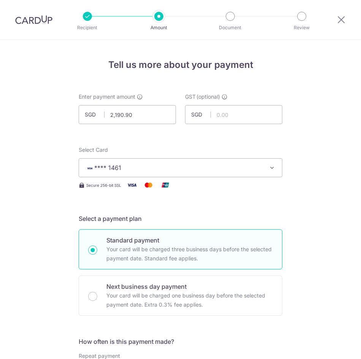 Image resolution: width=361 pixels, height=359 pixels. I want to click on p: Your card will be charged one business day before the selected payment date. Extra 0.3% fee applies., so click(189, 300).